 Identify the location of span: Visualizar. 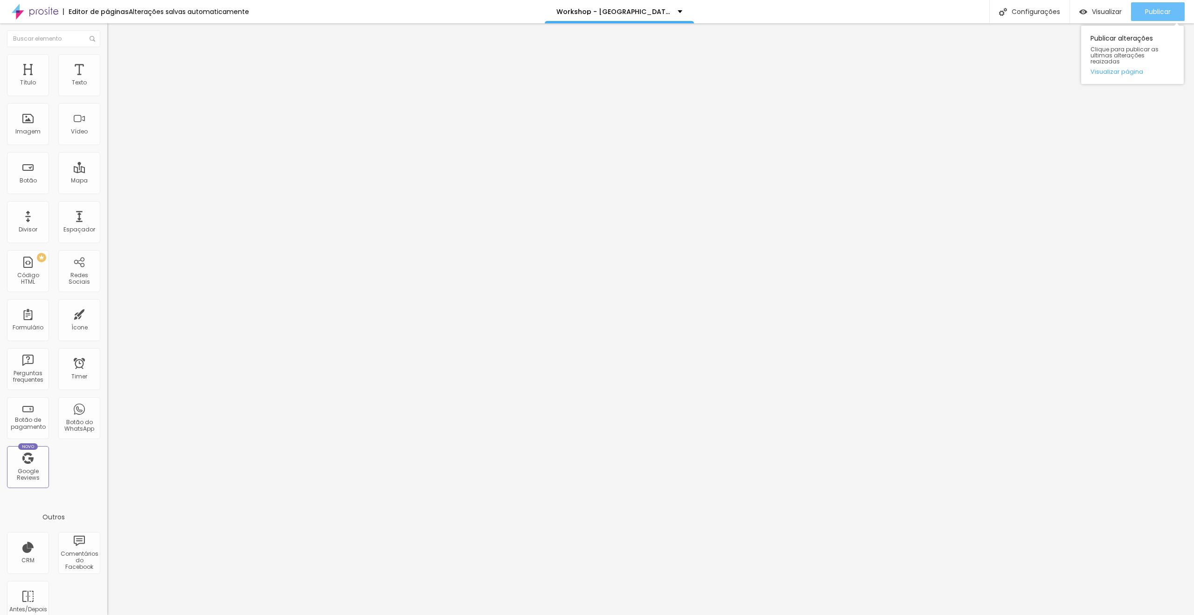
(1107, 12).